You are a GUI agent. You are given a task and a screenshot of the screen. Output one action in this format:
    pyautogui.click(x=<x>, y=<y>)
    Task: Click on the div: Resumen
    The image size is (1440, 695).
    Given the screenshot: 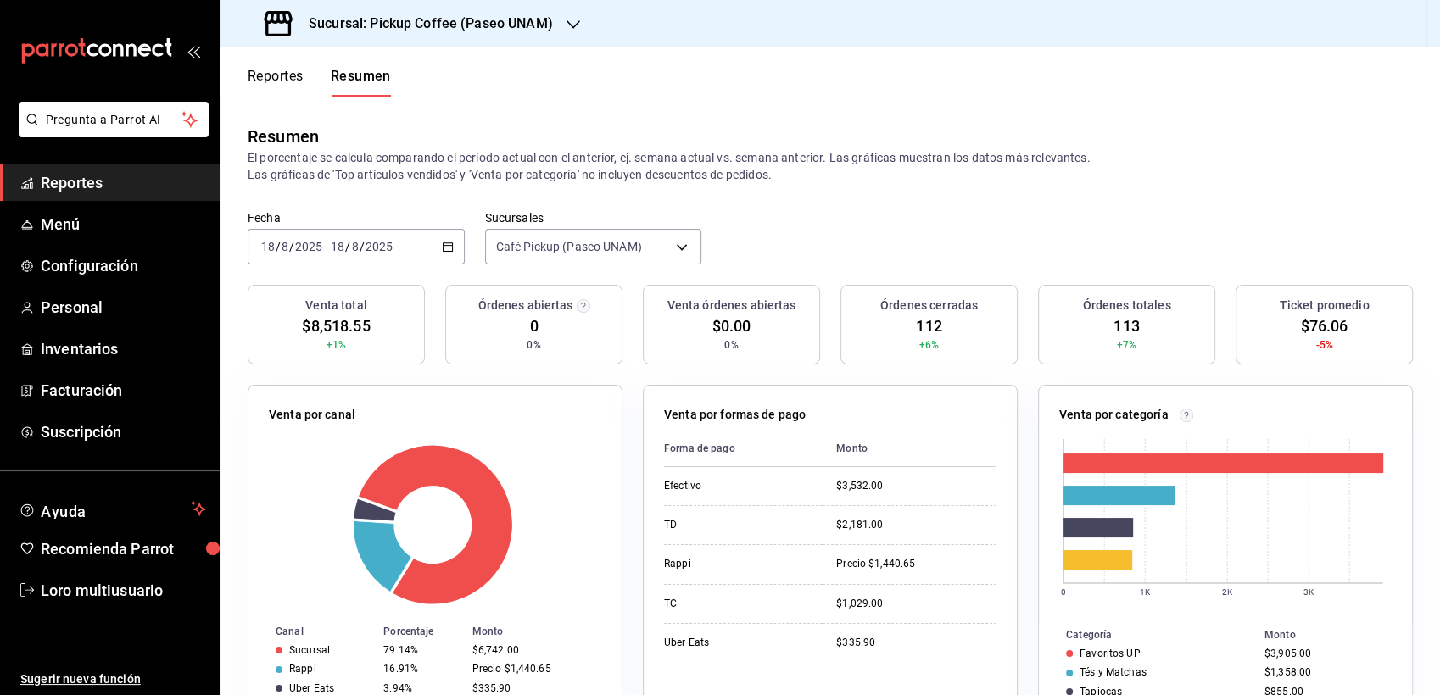 What is the action you would take?
    pyautogui.click(x=283, y=137)
    